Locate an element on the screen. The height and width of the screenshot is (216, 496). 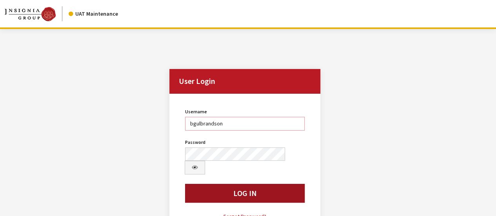
h2: User Login is located at coordinates (245, 81).